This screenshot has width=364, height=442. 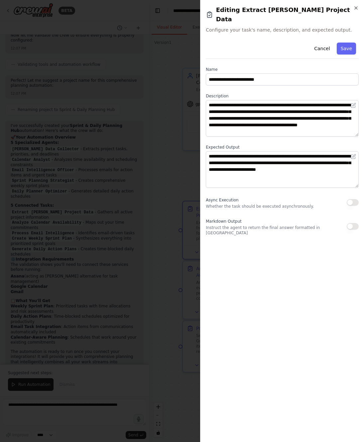 I want to click on label: Expected Output, so click(x=282, y=147).